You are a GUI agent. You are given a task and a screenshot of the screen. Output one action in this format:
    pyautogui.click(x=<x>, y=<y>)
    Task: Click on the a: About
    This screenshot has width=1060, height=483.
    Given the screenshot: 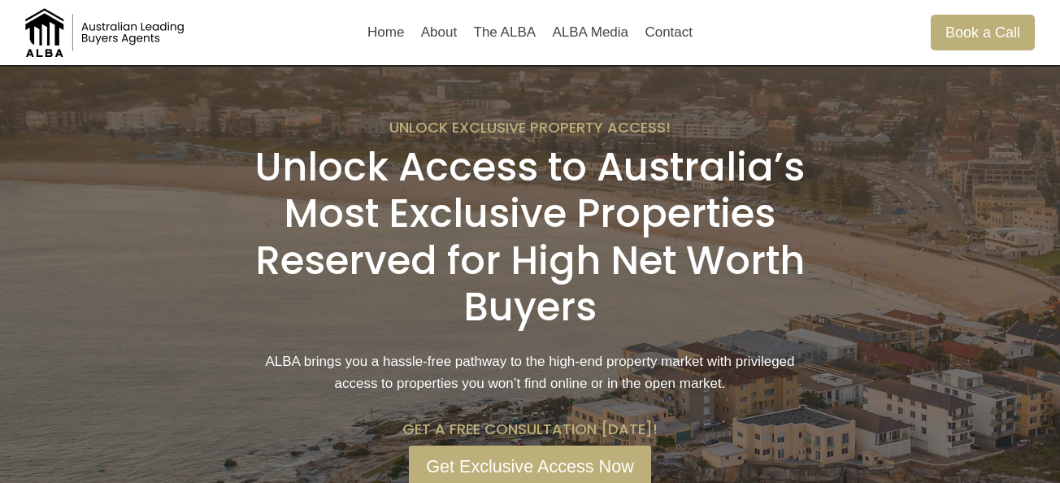 What is the action you would take?
    pyautogui.click(x=439, y=33)
    